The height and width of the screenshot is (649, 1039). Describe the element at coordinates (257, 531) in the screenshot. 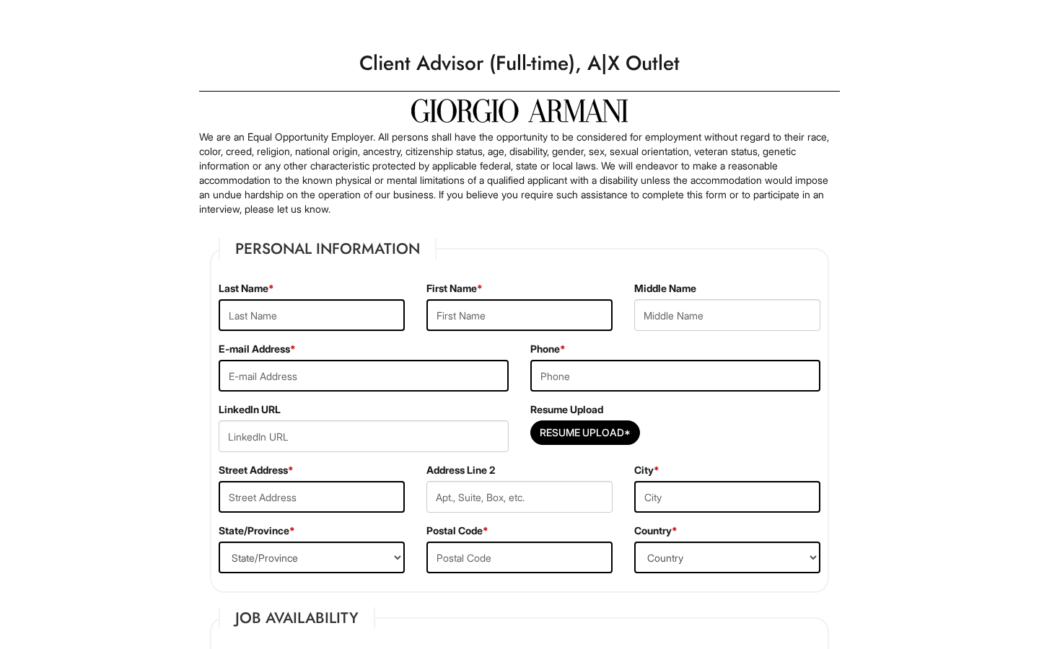

I see `label: State/Province` at that location.